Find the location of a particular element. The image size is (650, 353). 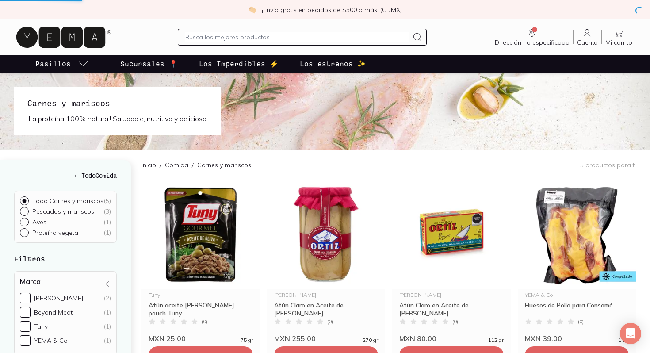

p: Los estrenos ✨ is located at coordinates (333, 64).